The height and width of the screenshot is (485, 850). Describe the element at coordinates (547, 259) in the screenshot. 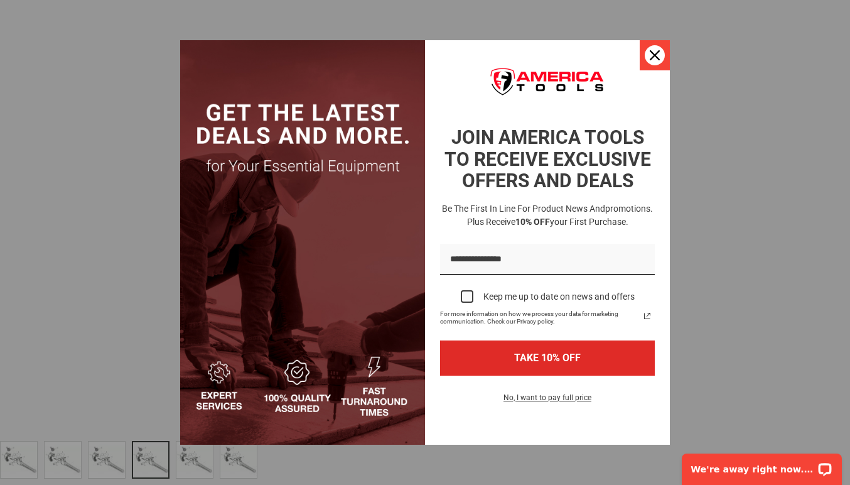

I see `input: Email field` at that location.